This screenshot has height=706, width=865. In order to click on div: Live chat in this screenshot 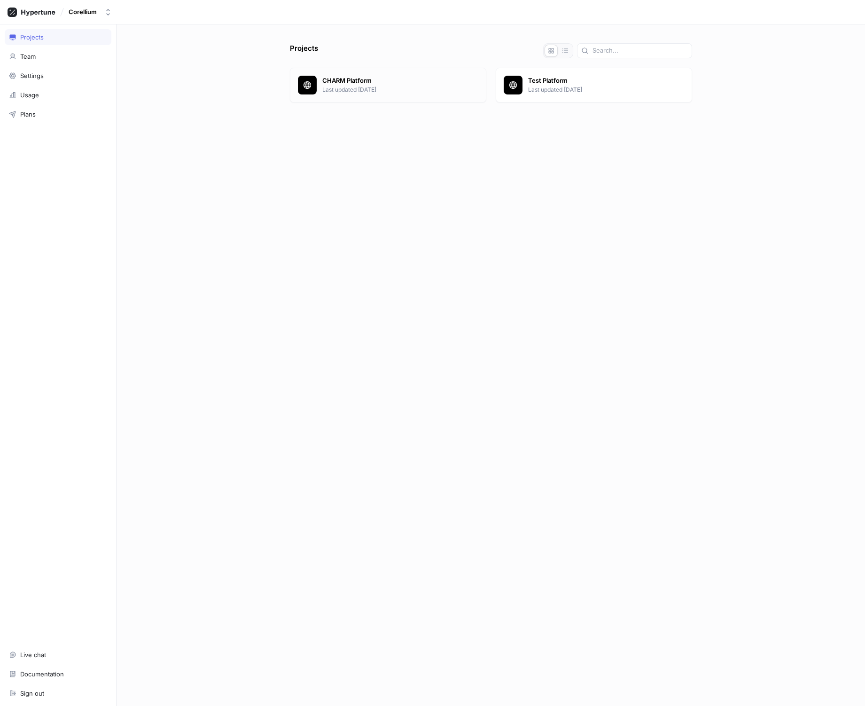, I will do `click(33, 654)`.